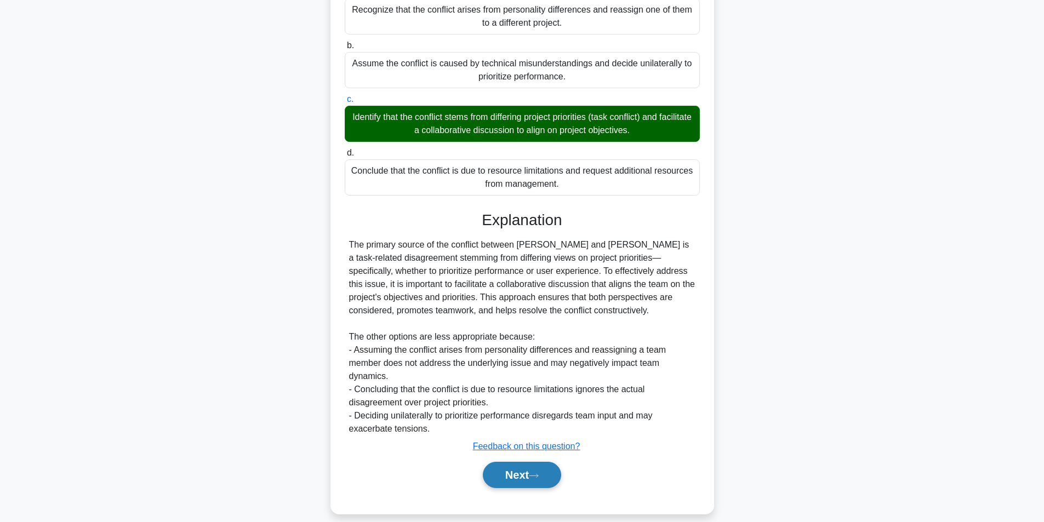 The height and width of the screenshot is (522, 1044). What do you see at coordinates (522, 220) in the screenshot?
I see `h3: Explanation` at bounding box center [522, 220].